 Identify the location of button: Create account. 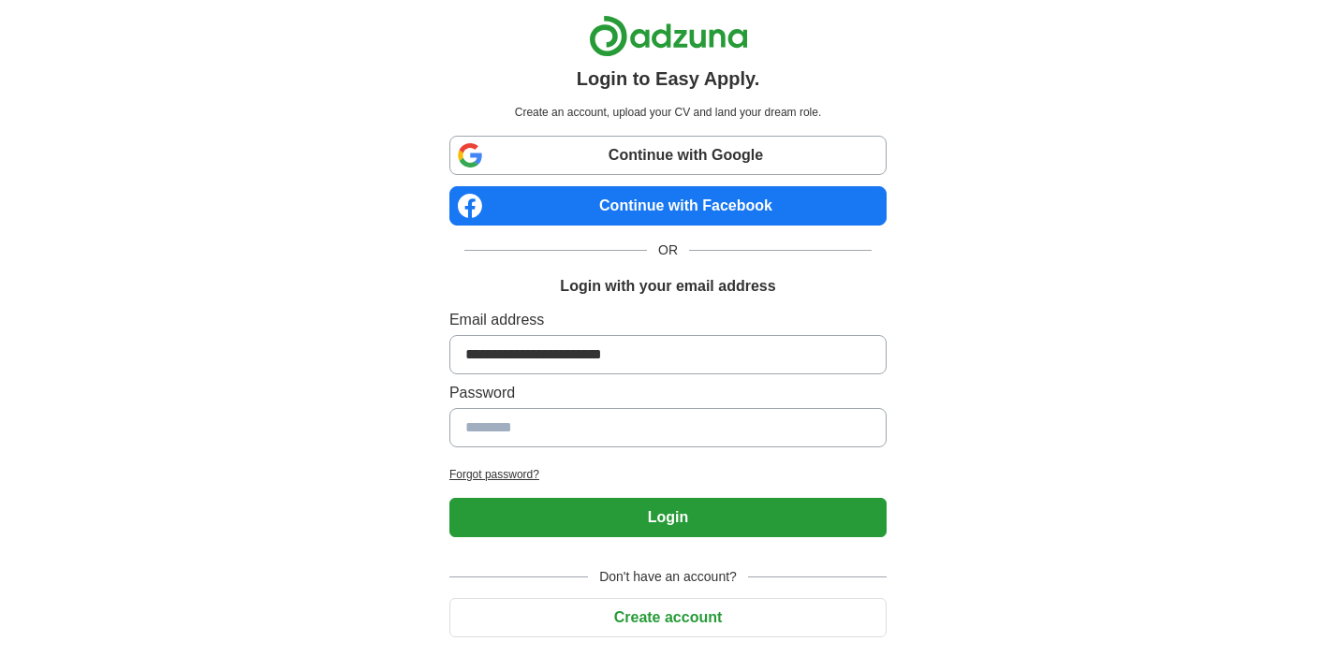
(668, 618).